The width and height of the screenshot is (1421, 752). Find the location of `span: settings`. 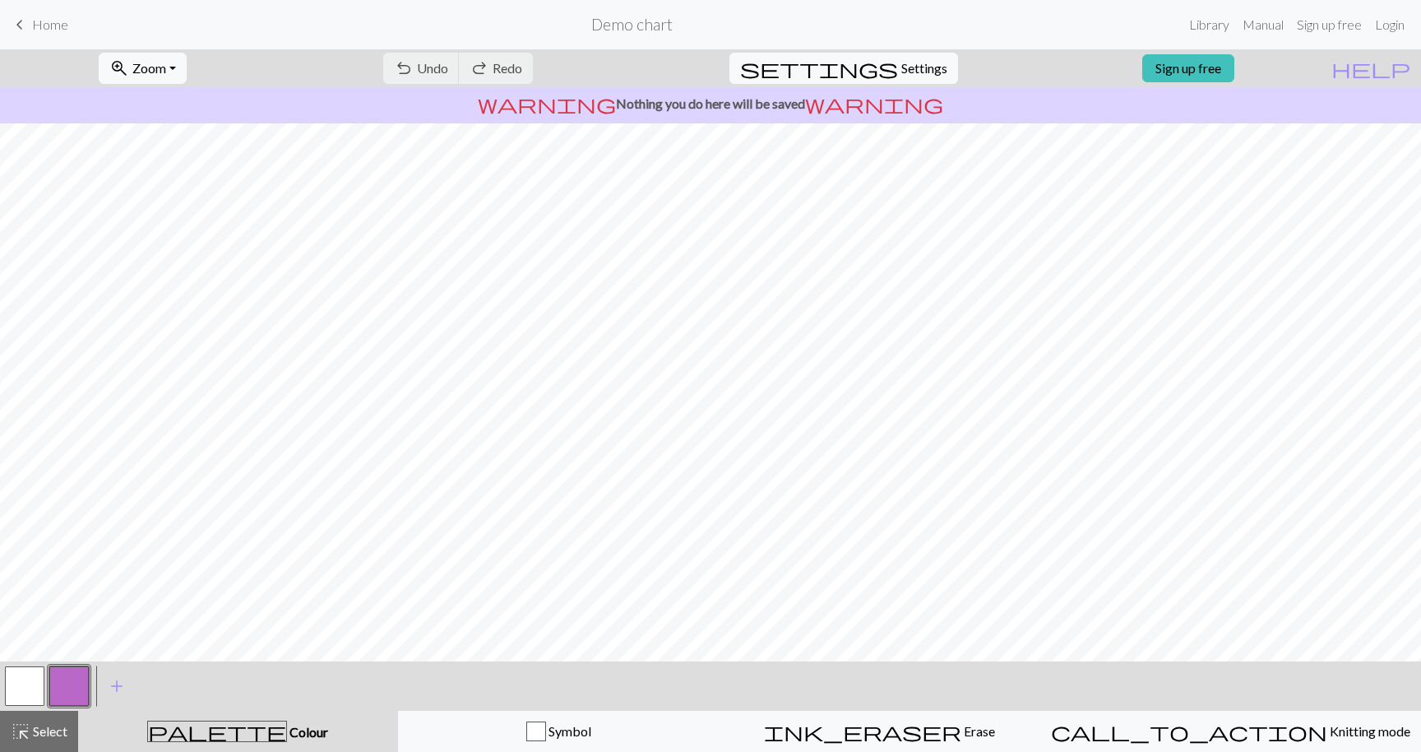

span: settings is located at coordinates (819, 68).